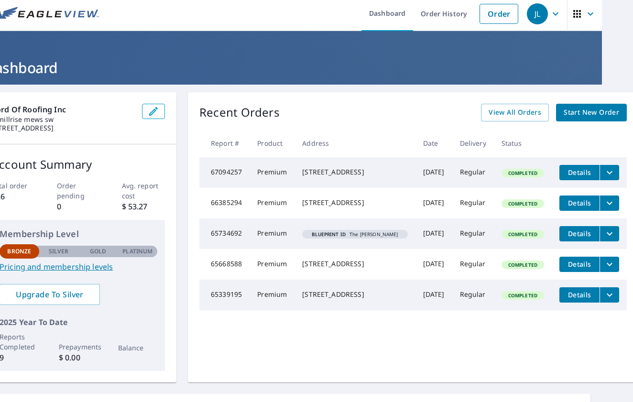  Describe the element at coordinates (579, 173) in the screenshot. I see `button: detailsBtn-67094257` at that location.